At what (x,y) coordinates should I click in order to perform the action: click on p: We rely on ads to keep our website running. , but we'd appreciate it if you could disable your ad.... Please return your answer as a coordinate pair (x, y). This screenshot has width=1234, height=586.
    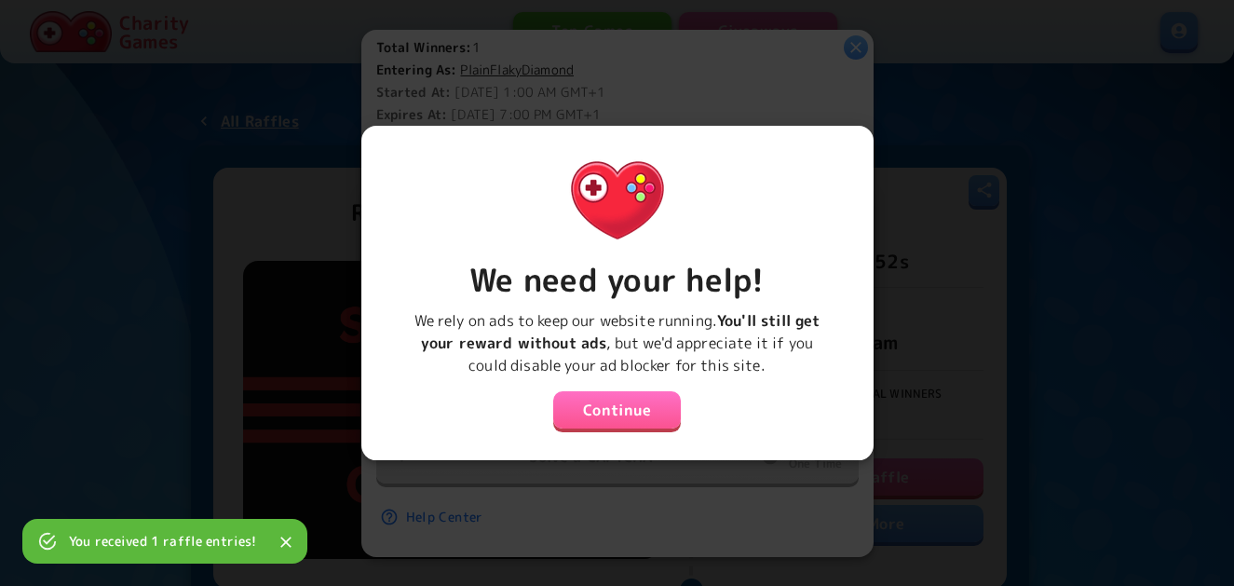
    Looking at the image, I should click on (618, 343).